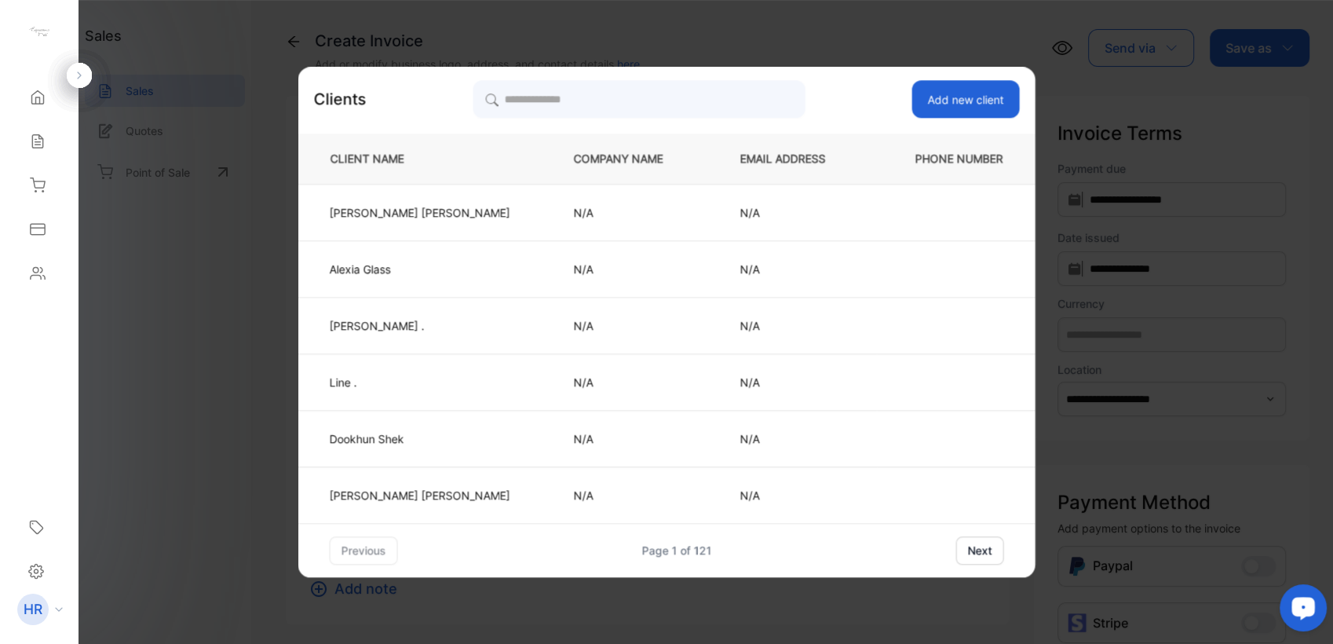 This screenshot has height=644, width=1333. Describe the element at coordinates (956, 159) in the screenshot. I see `p: PHONE NUMBER` at that location.